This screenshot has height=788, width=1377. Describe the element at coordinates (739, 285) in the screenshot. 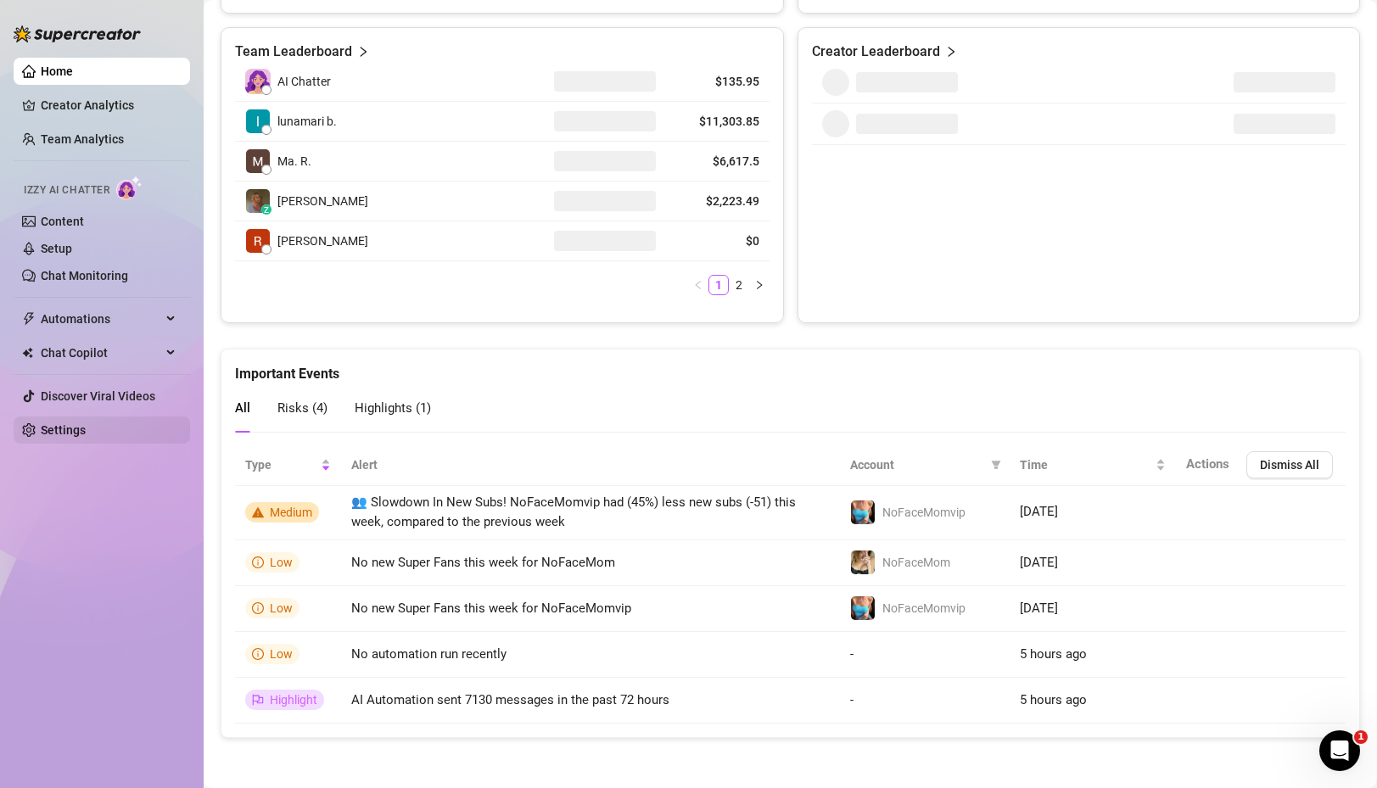

I see `li: 2` at that location.